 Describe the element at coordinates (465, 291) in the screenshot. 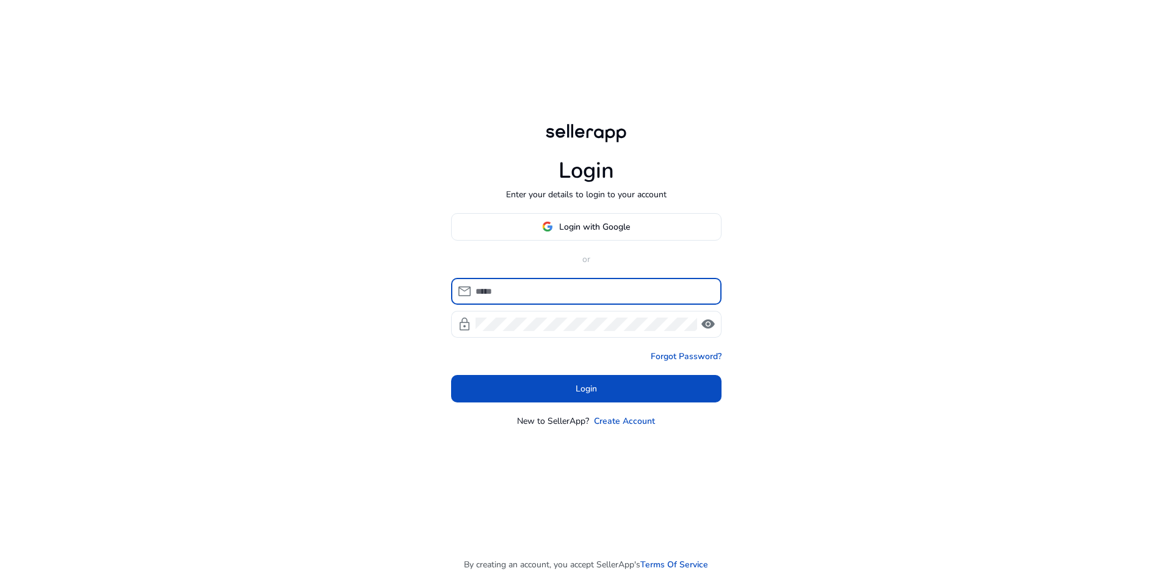

I see `span: mail` at that location.